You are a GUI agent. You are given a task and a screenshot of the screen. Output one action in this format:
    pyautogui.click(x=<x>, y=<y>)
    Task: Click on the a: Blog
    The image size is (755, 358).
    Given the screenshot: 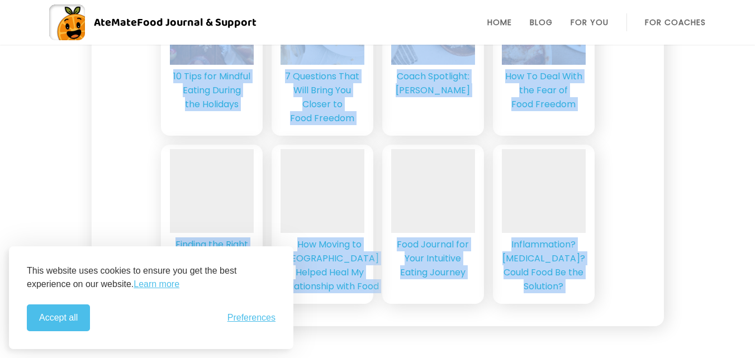 What is the action you would take?
    pyautogui.click(x=541, y=22)
    